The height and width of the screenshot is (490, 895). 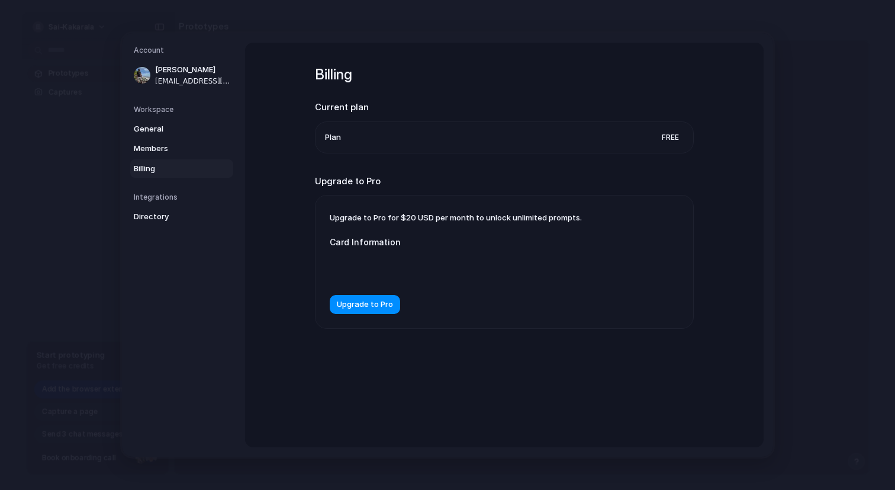 What do you see at coordinates (448, 242) in the screenshot?
I see `label: Card Information` at bounding box center [448, 242].